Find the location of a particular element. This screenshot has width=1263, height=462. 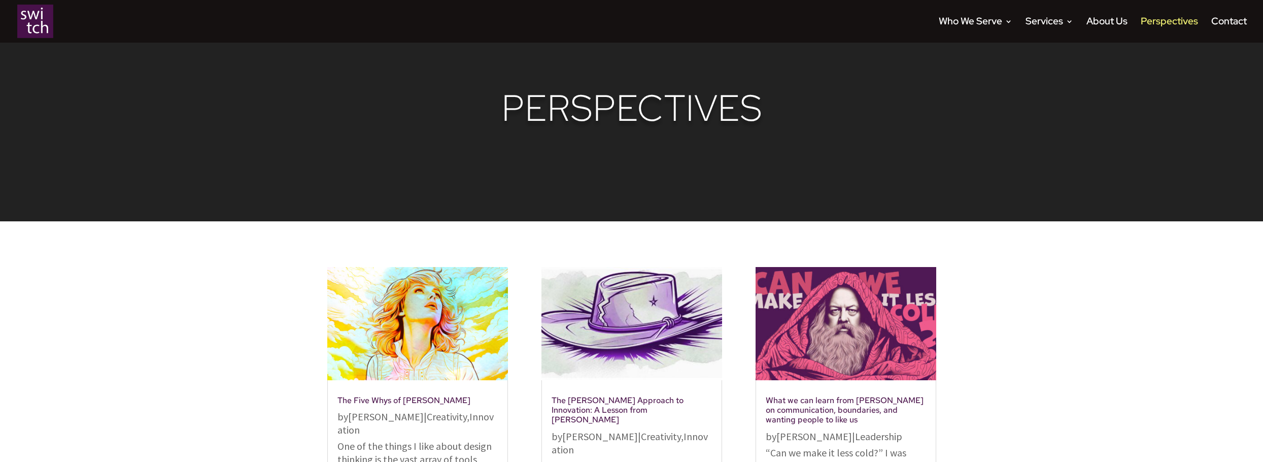

a: Who We Serve is located at coordinates (975, 30).